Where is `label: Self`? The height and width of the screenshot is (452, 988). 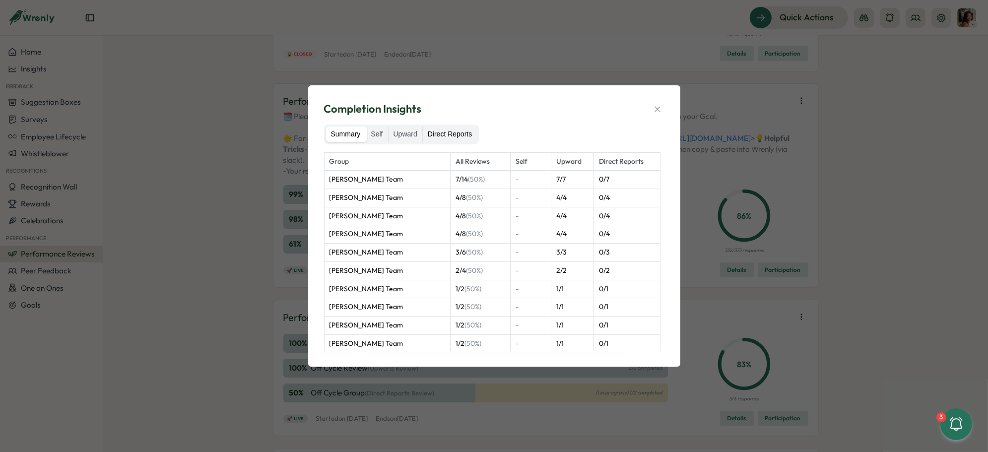
label: Self is located at coordinates (377, 135).